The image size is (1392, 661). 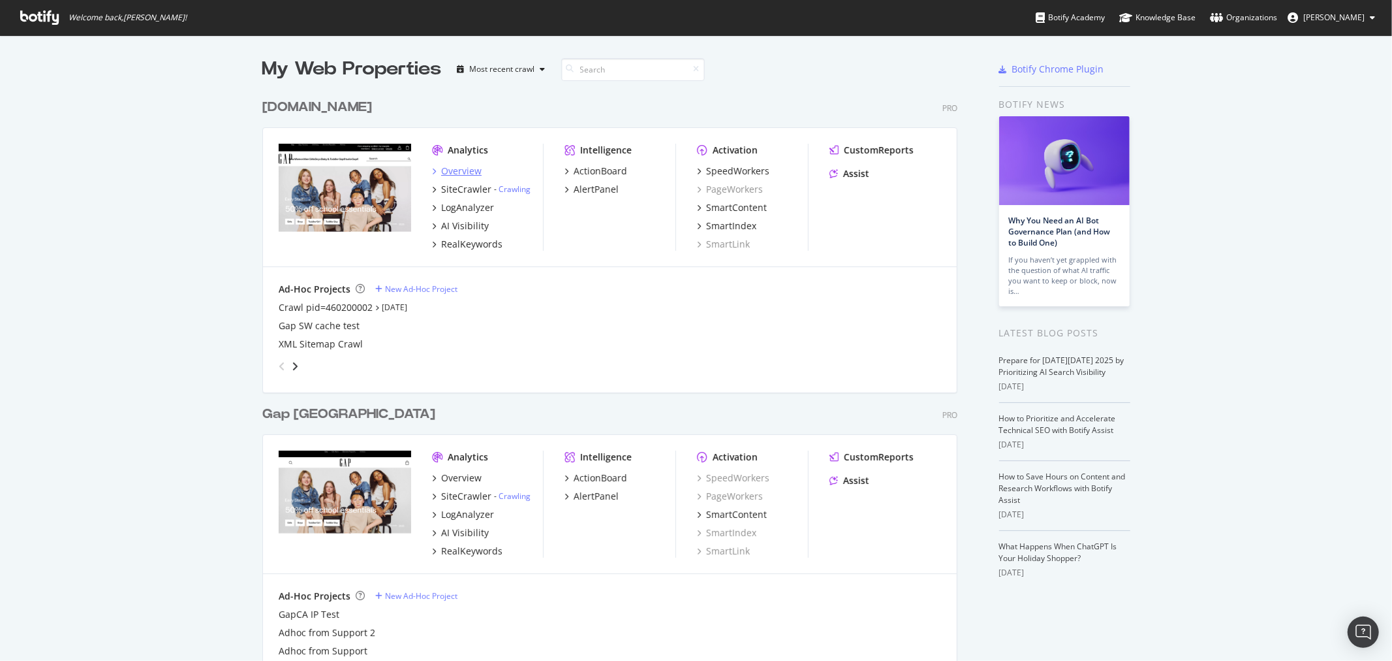 I want to click on a: SmartIndex, so click(x=727, y=226).